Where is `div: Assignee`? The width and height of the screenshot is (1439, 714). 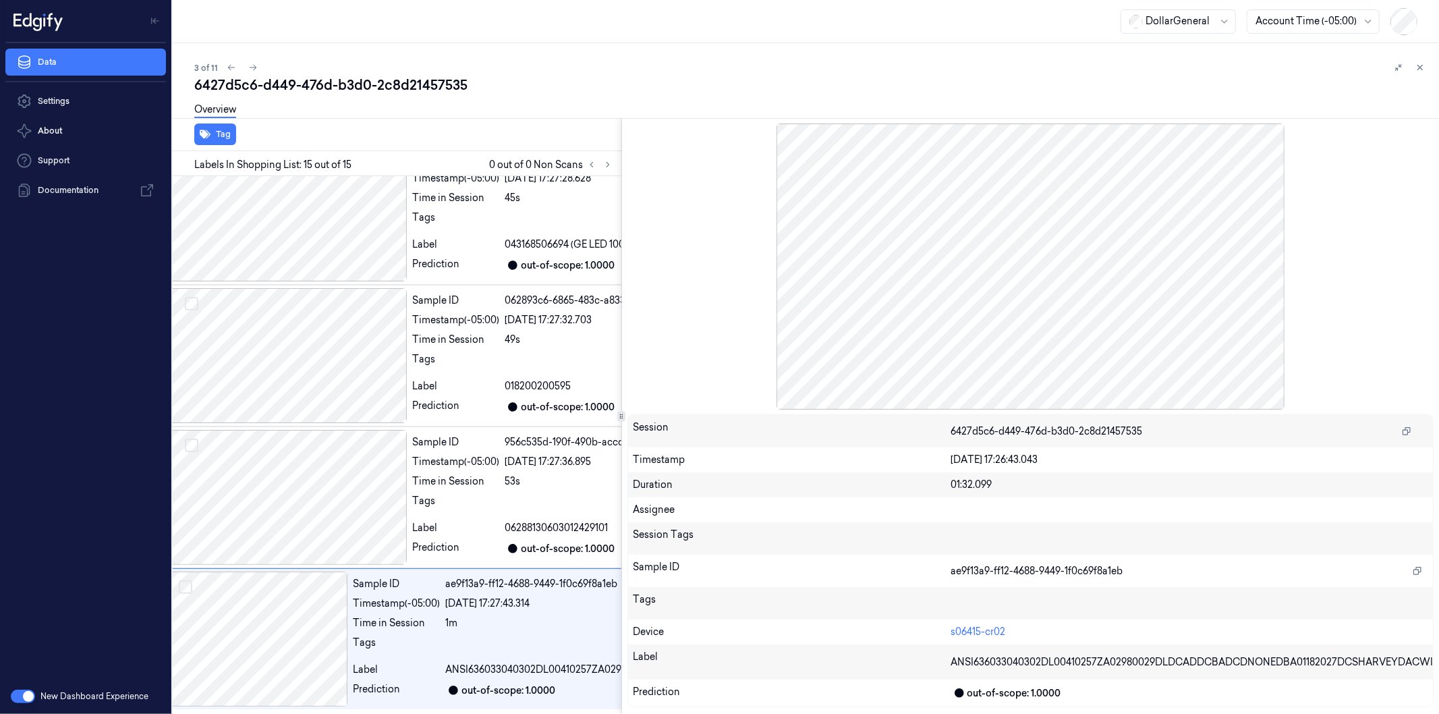 div: Assignee is located at coordinates (1030, 509).